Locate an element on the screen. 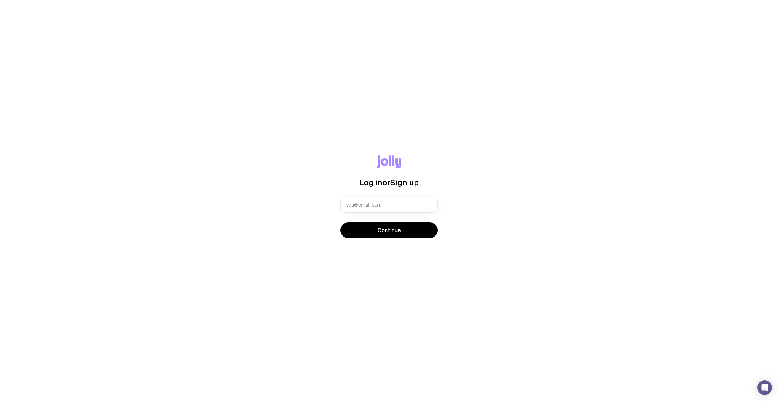 This screenshot has height=401, width=778. span: Log in is located at coordinates (371, 182).